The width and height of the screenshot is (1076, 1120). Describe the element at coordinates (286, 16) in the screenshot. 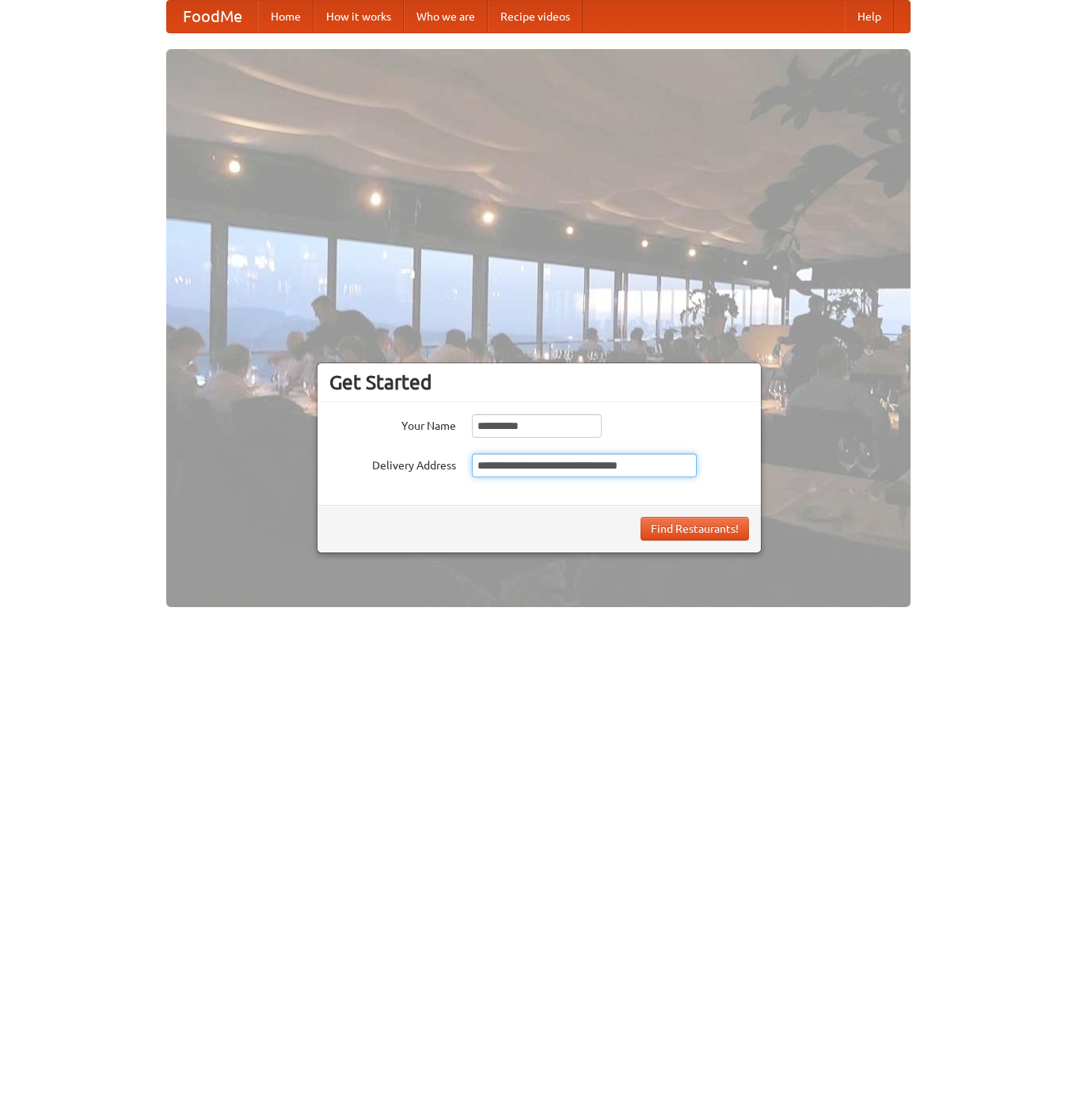

I see `a: Home` at that location.